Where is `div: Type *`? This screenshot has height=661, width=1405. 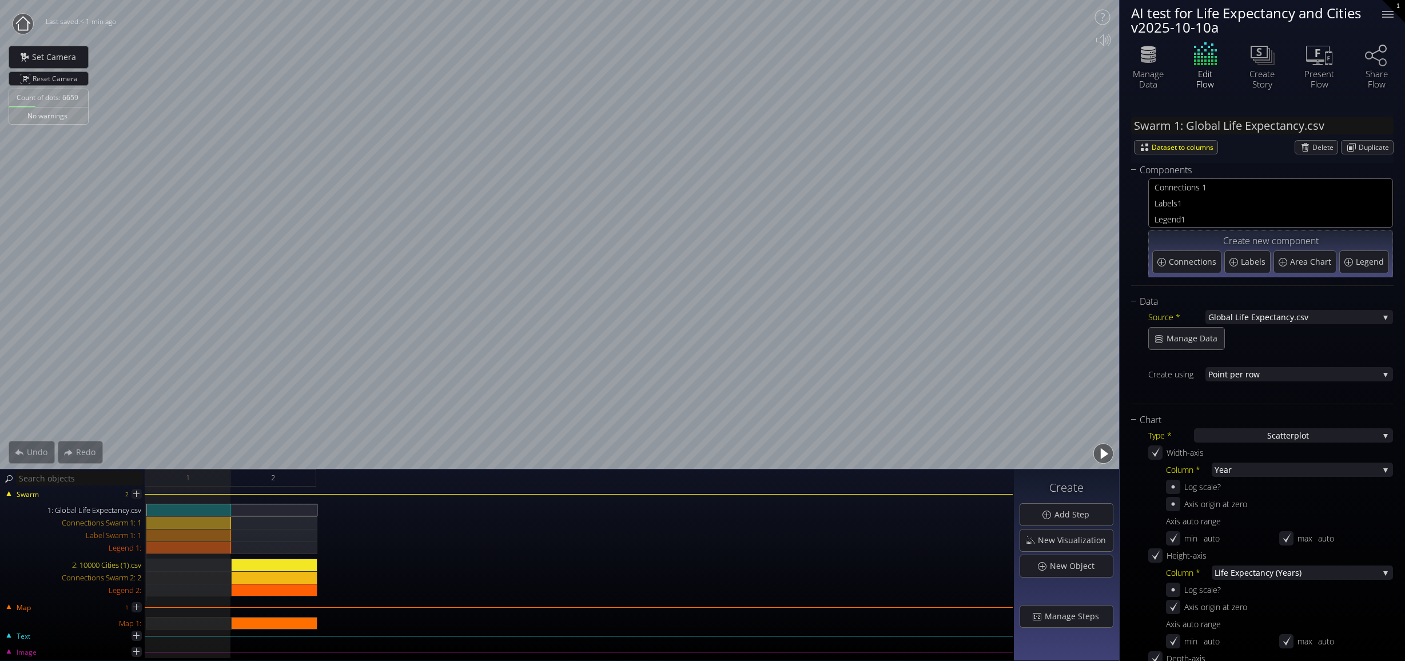
div: Type * is located at coordinates (1171, 435).